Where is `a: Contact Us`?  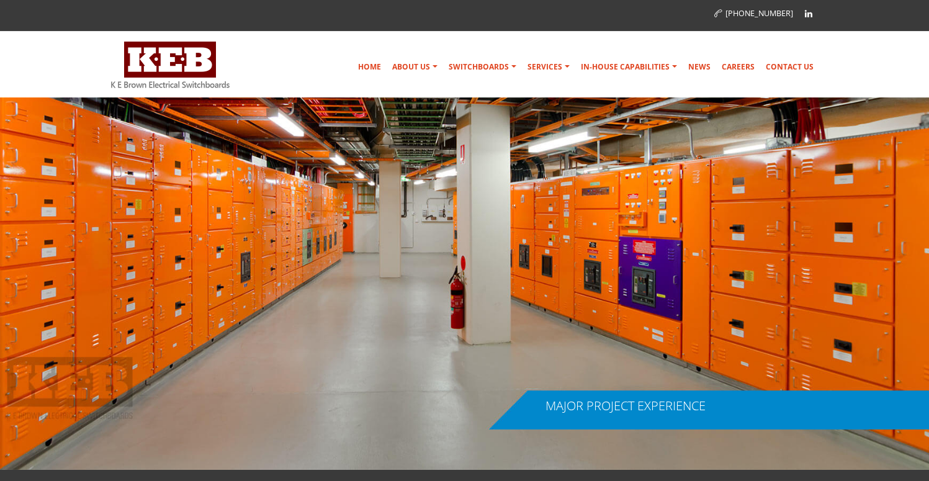
a: Contact Us is located at coordinates (789, 67).